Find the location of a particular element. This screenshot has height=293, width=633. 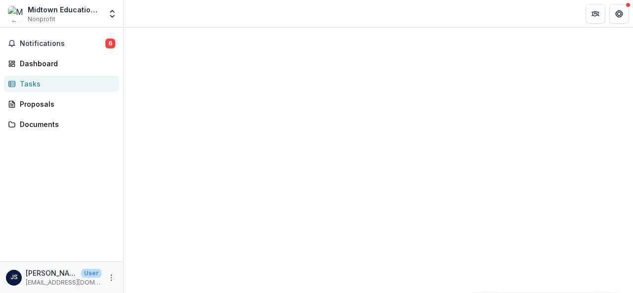

span: Nonprofit is located at coordinates (42, 19).